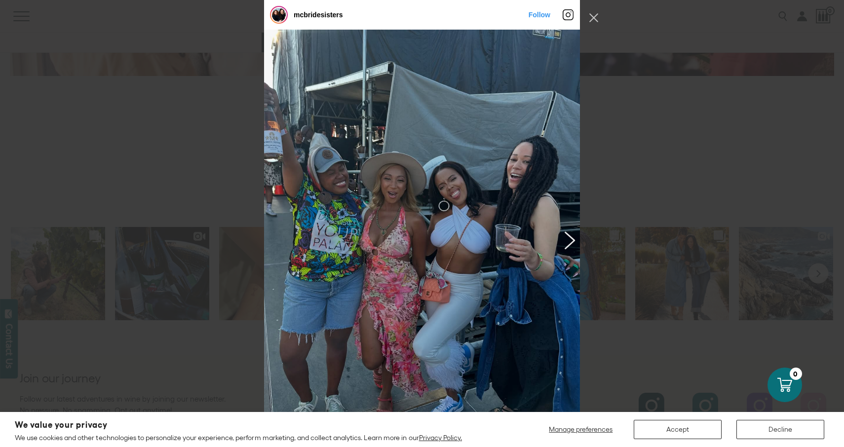 The width and height of the screenshot is (844, 447). What do you see at coordinates (440, 438) in the screenshot?
I see `a: Privacy Policy.` at bounding box center [440, 438].